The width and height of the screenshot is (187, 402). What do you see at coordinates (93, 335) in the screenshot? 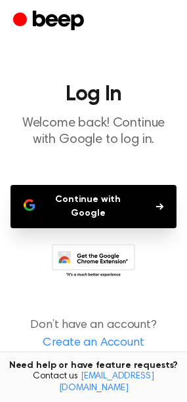
I see `p: Don’t have an account?` at bounding box center [93, 335].